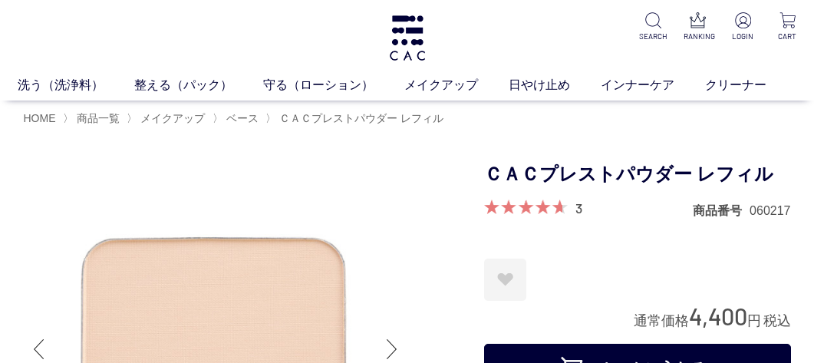  What do you see at coordinates (787, 36) in the screenshot?
I see `p: CART` at bounding box center [787, 36].